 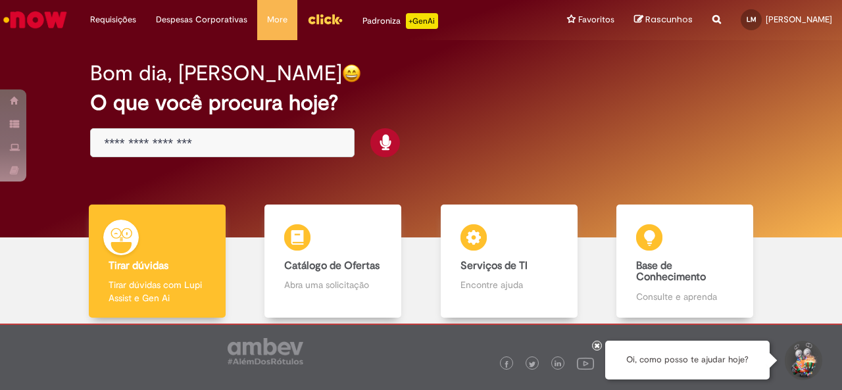 What do you see at coordinates (332, 266) in the screenshot?
I see `b: Catálogo de Ofertas` at bounding box center [332, 266].